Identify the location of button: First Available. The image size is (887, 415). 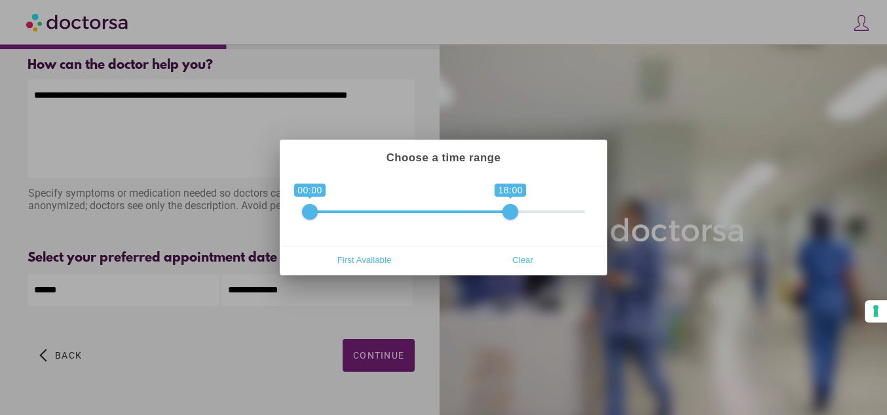
(364, 259).